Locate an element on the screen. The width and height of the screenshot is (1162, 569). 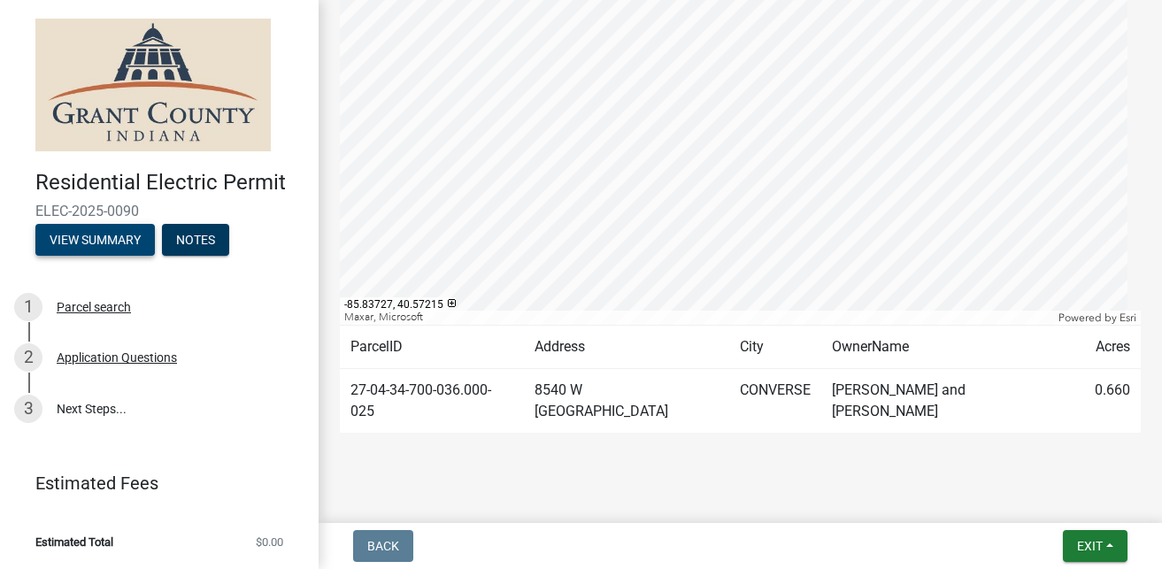
span: Back is located at coordinates (383, 546).